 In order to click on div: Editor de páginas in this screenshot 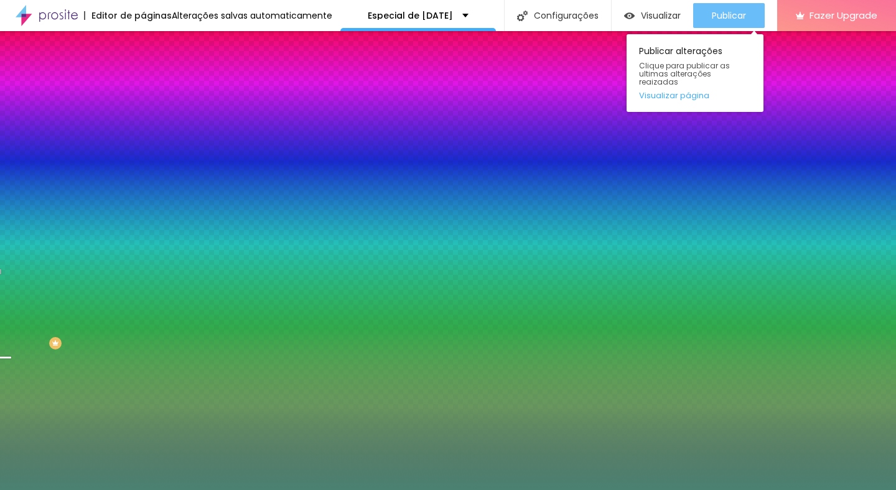, I will do `click(128, 16)`.